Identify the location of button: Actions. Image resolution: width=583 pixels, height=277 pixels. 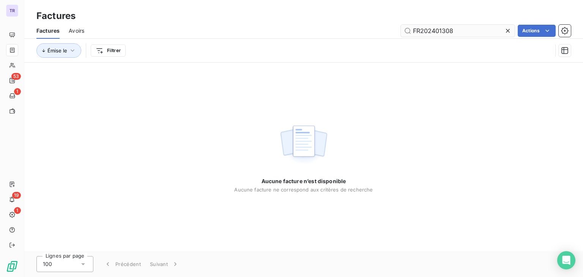
(537, 31).